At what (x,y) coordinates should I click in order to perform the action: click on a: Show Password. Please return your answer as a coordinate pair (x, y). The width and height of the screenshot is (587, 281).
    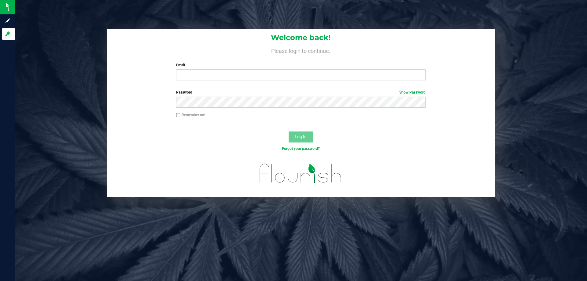
    Looking at the image, I should click on (412, 92).